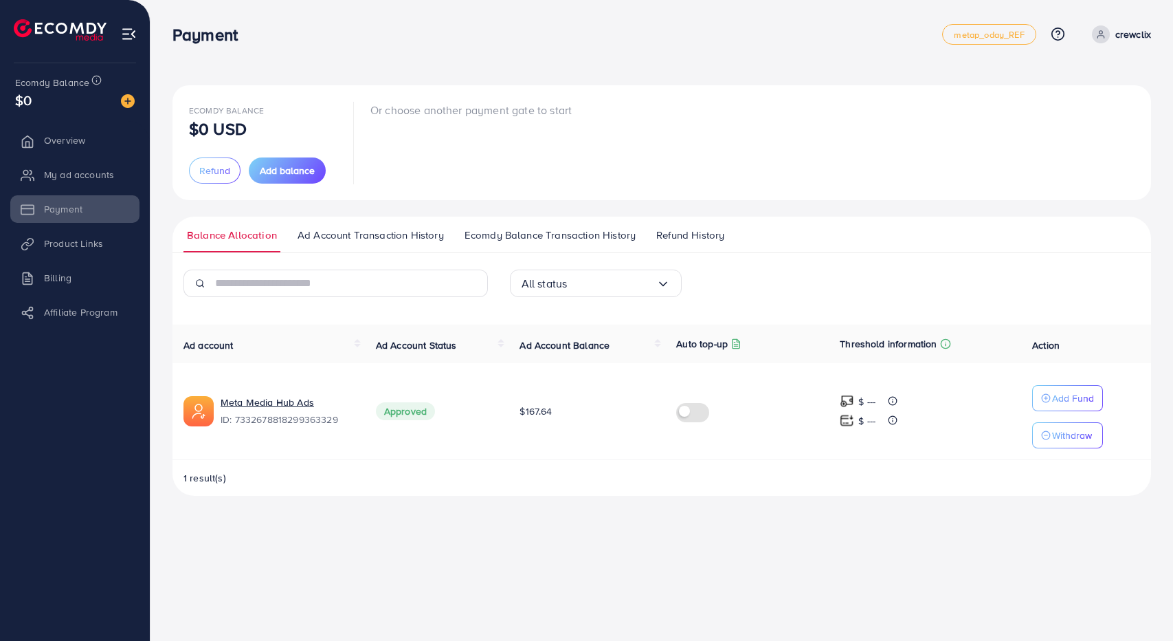  What do you see at coordinates (596, 283) in the screenshot?
I see `div: Search for option` at bounding box center [596, 283].